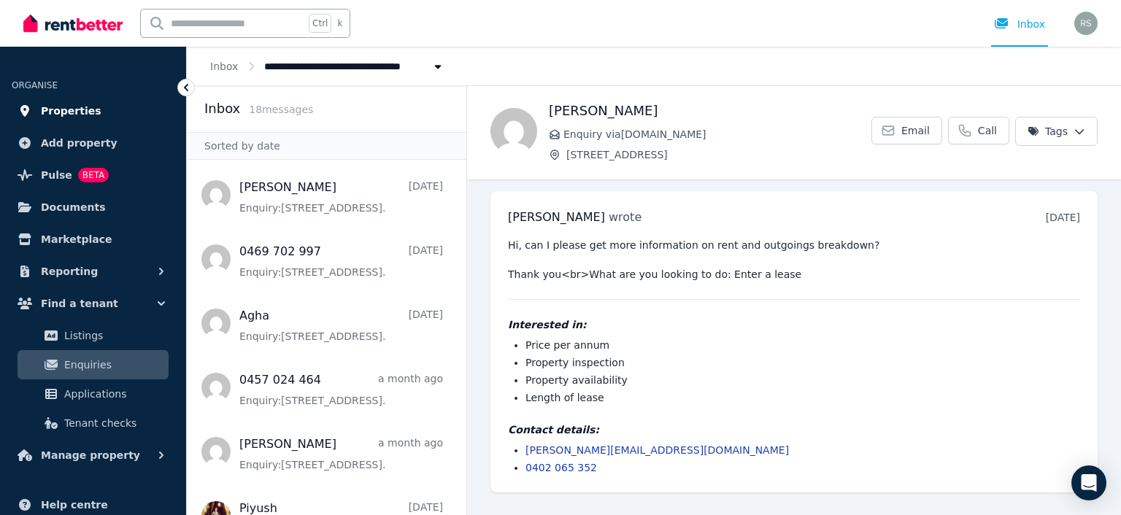 The width and height of the screenshot is (1121, 515). Describe the element at coordinates (93, 143) in the screenshot. I see `a: Add property` at that location.